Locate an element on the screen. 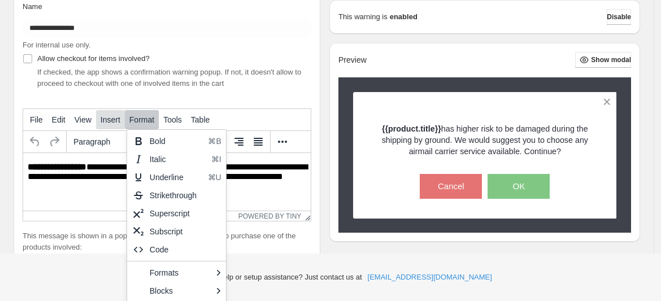 The image size is (661, 301). span: Disable is located at coordinates (619, 17).